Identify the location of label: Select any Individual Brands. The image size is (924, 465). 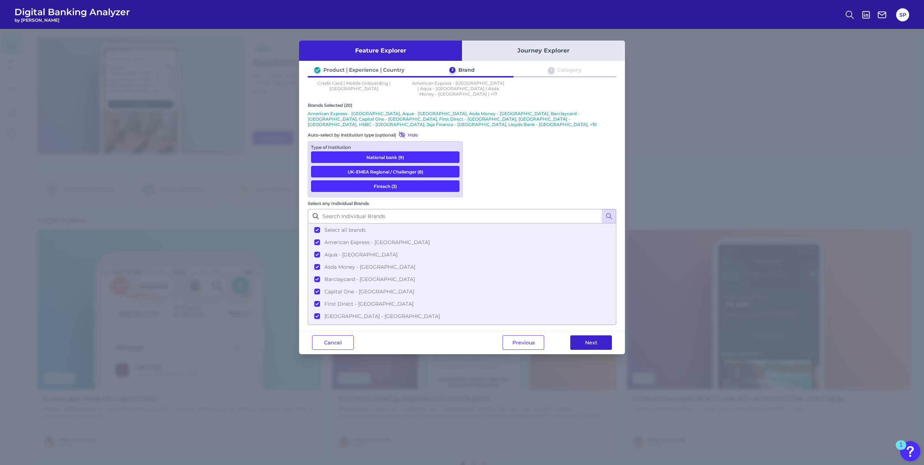
(338, 203).